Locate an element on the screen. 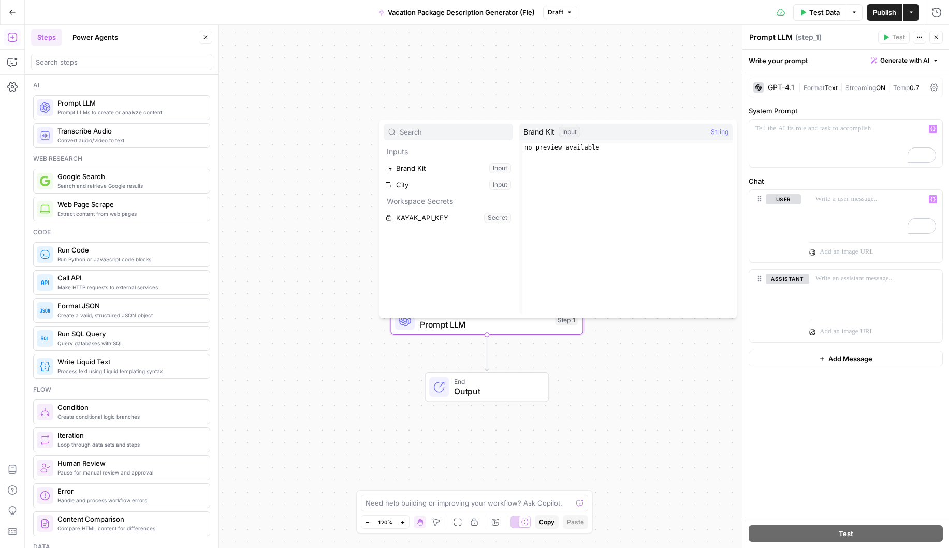  span: Create a valid, structured JSON object is located at coordinates (129, 315).